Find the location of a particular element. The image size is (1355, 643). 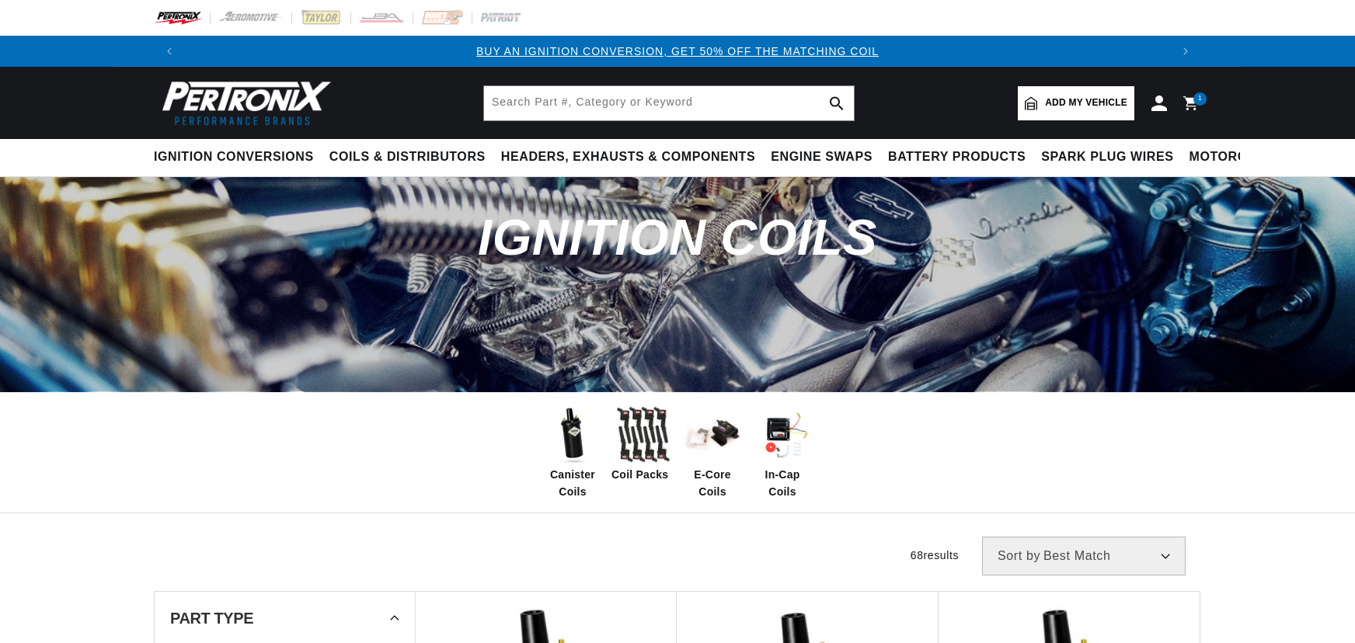

img: Pertronix is located at coordinates (243, 103).